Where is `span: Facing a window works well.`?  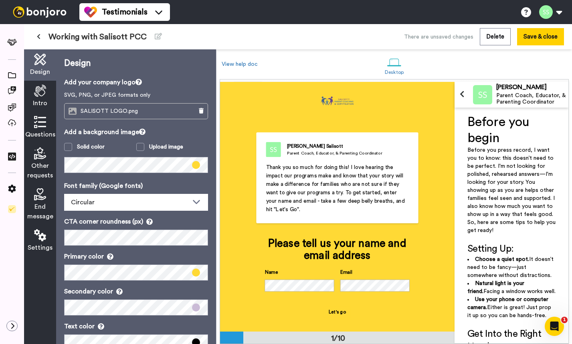 span: Facing a window works well. is located at coordinates (520, 291).